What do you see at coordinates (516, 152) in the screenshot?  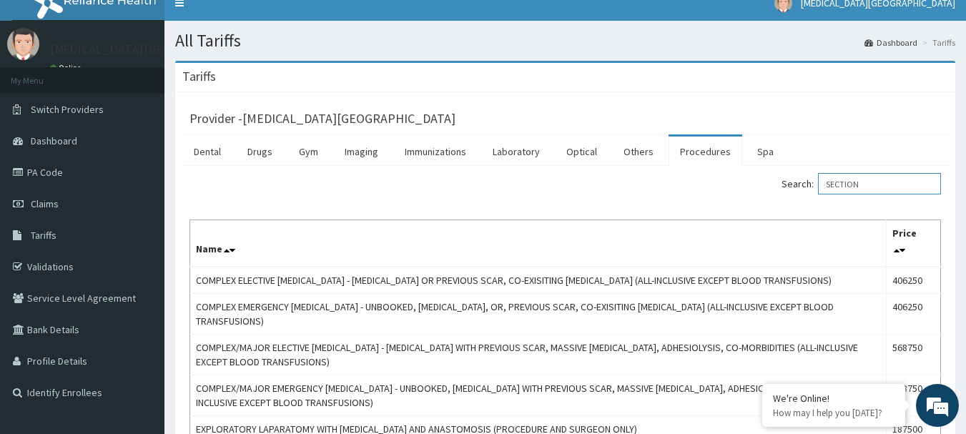 I see `a: Laboratory` at bounding box center [516, 152].